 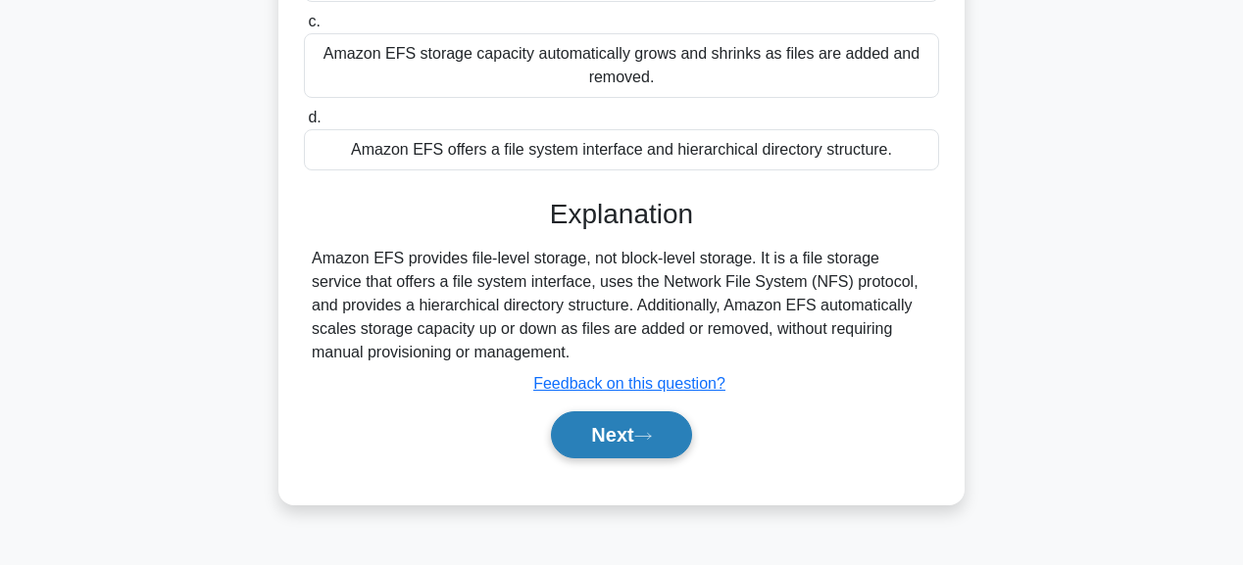 I want to click on h3: Explanation, so click(x=621, y=215).